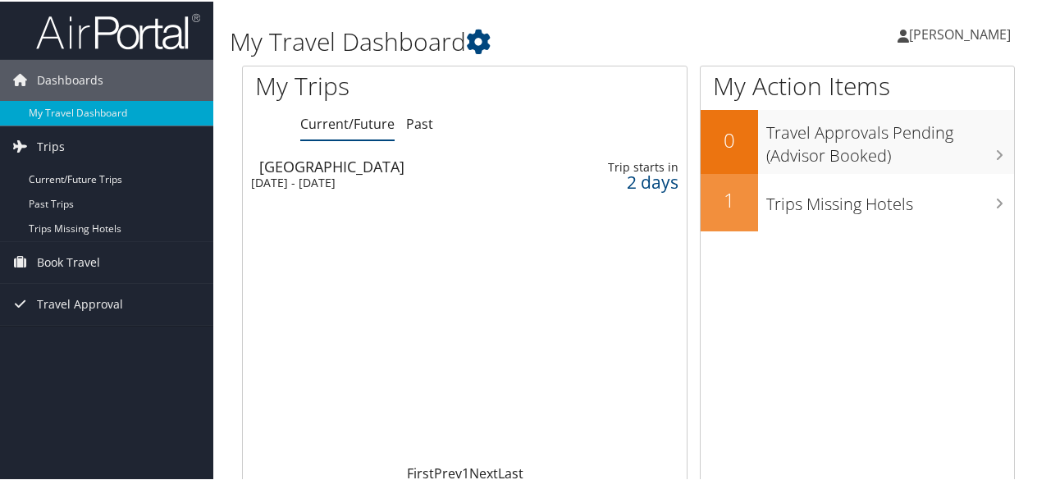 The height and width of the screenshot is (480, 1037). Describe the element at coordinates (347, 122) in the screenshot. I see `a: Current/Future` at that location.